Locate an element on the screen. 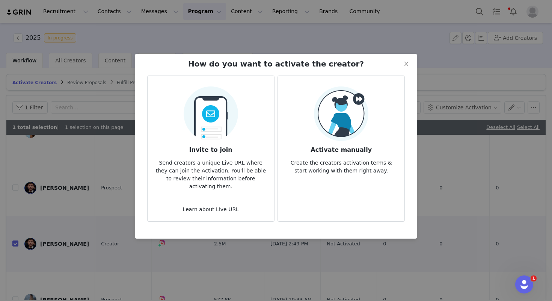  h3: Activate manually is located at coordinates (341, 147).